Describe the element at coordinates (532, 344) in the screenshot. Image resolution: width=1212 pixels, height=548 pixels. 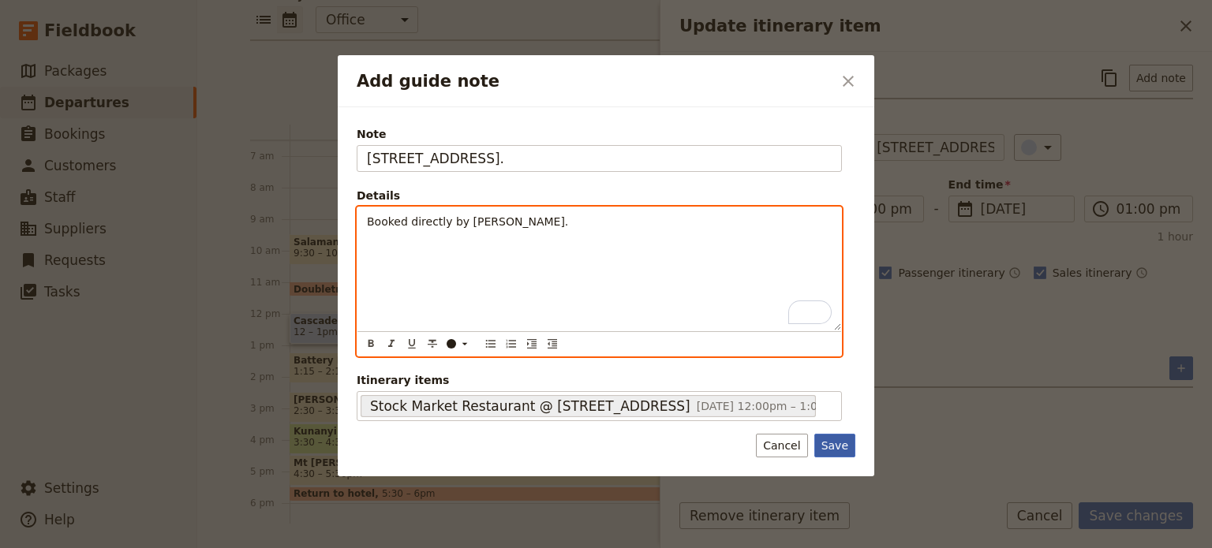
I see `button: Increase indent` at that location.